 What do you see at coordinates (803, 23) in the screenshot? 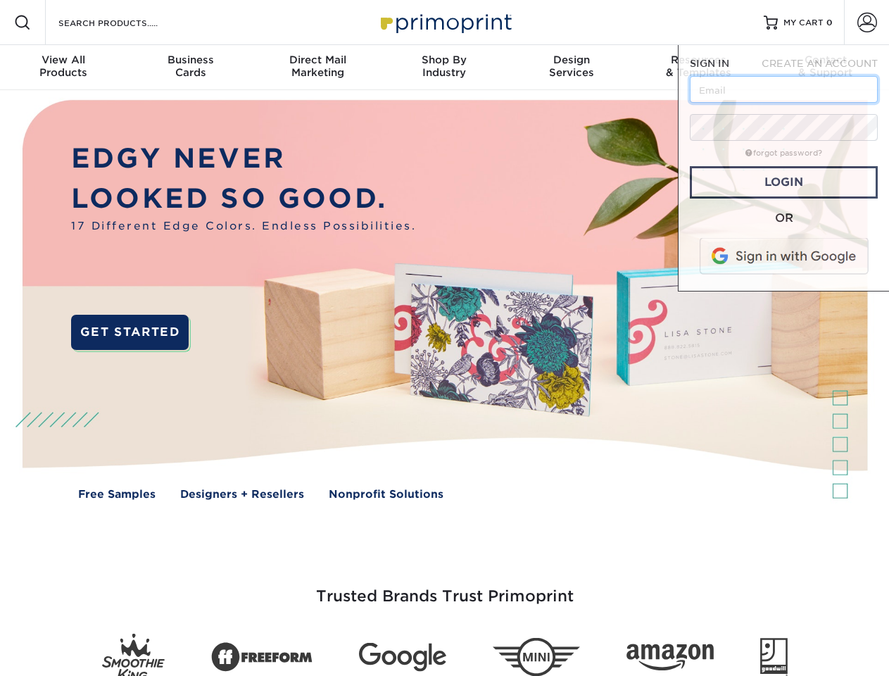
I see `span: MY CART` at bounding box center [803, 23].